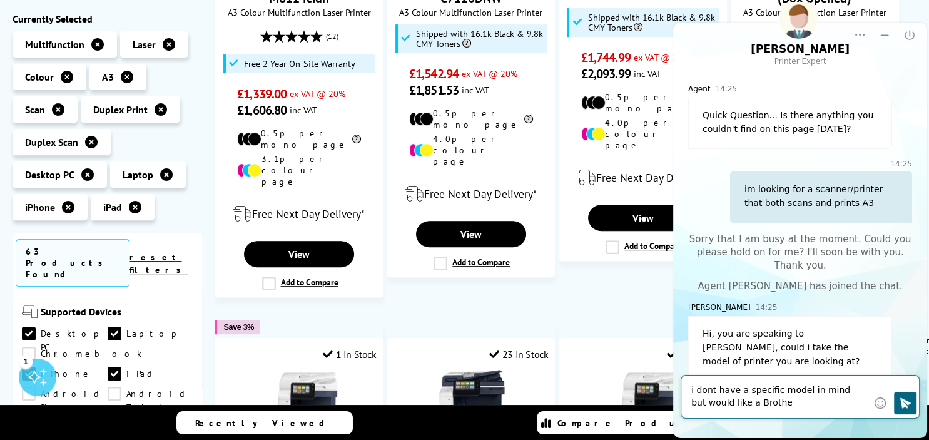  I want to click on span: Duplex Print, so click(120, 109).